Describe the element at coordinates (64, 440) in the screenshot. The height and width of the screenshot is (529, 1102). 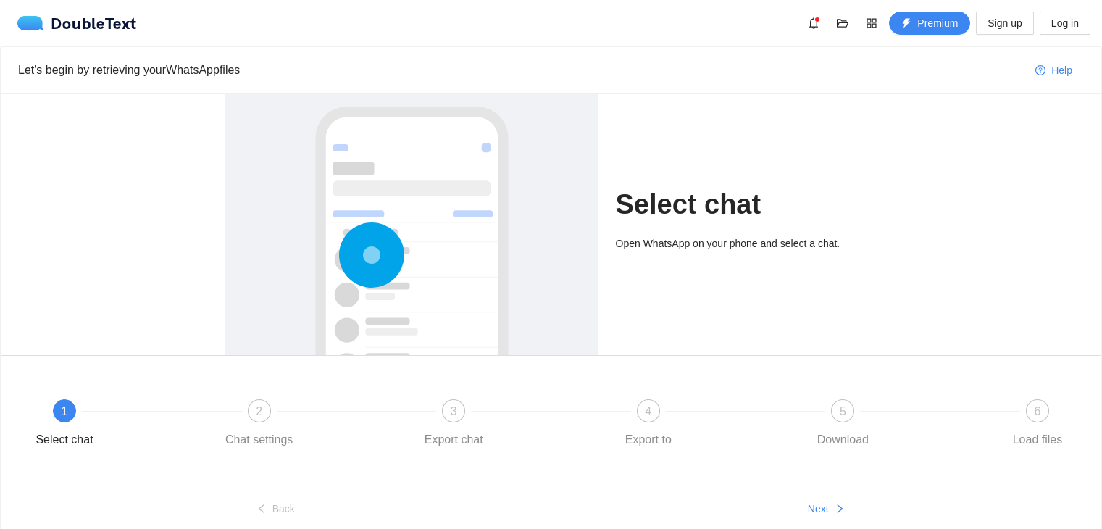
I see `div: Select chat` at that location.